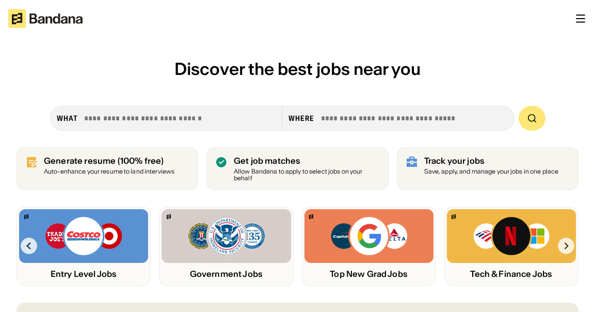 The height and width of the screenshot is (312, 595). Describe the element at coordinates (226, 236) in the screenshot. I see `img: FBI, DHS, MWRD logos` at that location.